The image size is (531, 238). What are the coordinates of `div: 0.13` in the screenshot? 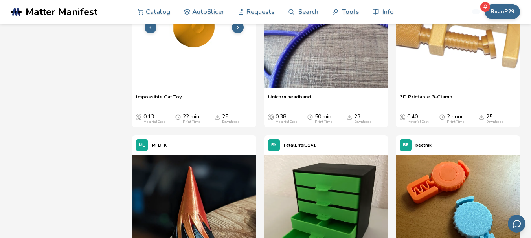 It's located at (154, 119).